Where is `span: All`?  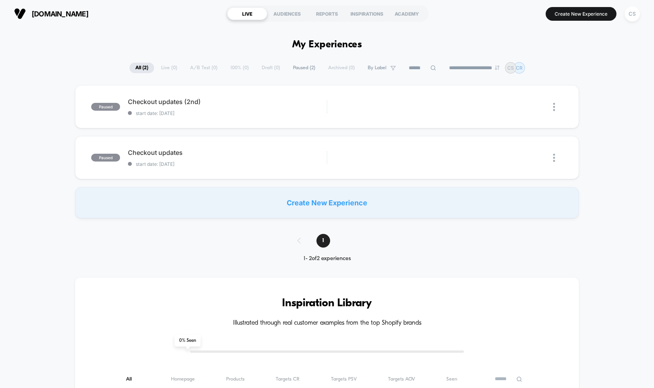 span: All is located at coordinates (133, 379).